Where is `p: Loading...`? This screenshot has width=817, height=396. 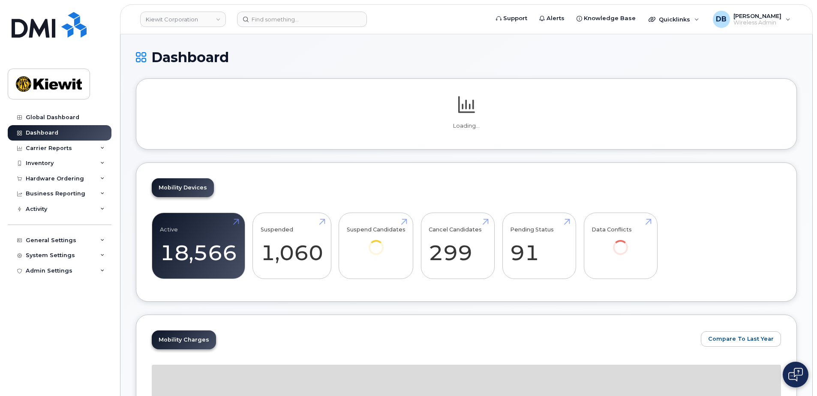
p: Loading... is located at coordinates (467, 126).